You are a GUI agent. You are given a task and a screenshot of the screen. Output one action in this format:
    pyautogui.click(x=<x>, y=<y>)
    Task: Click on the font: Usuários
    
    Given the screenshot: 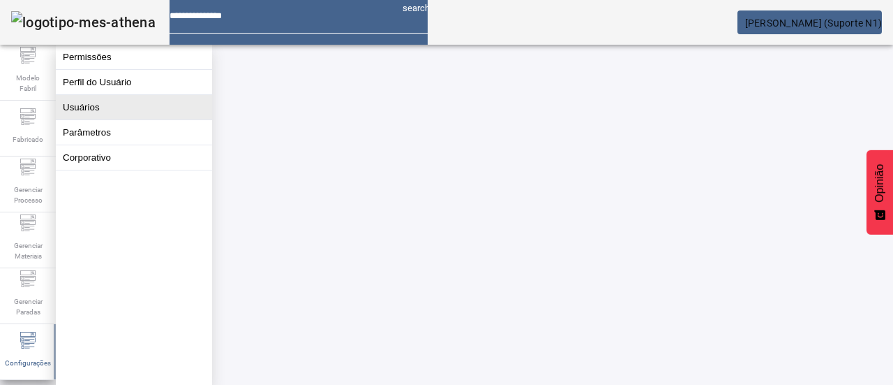 What is the action you would take?
    pyautogui.click(x=81, y=107)
    